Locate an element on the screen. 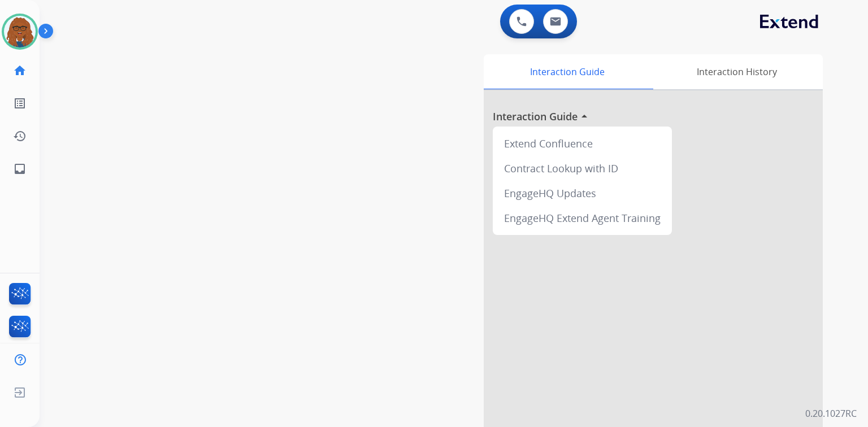  div: Contract Lookup with ID is located at coordinates (582, 168).